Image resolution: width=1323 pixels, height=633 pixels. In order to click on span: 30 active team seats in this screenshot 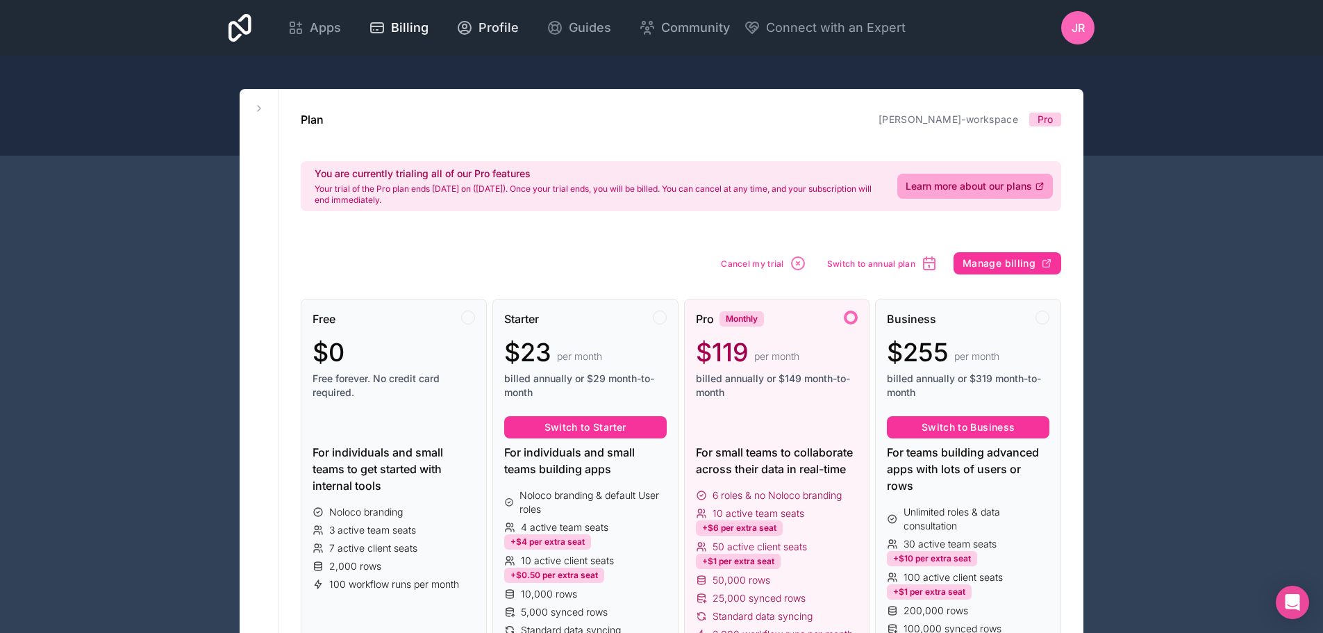, I will do `click(950, 544)`.